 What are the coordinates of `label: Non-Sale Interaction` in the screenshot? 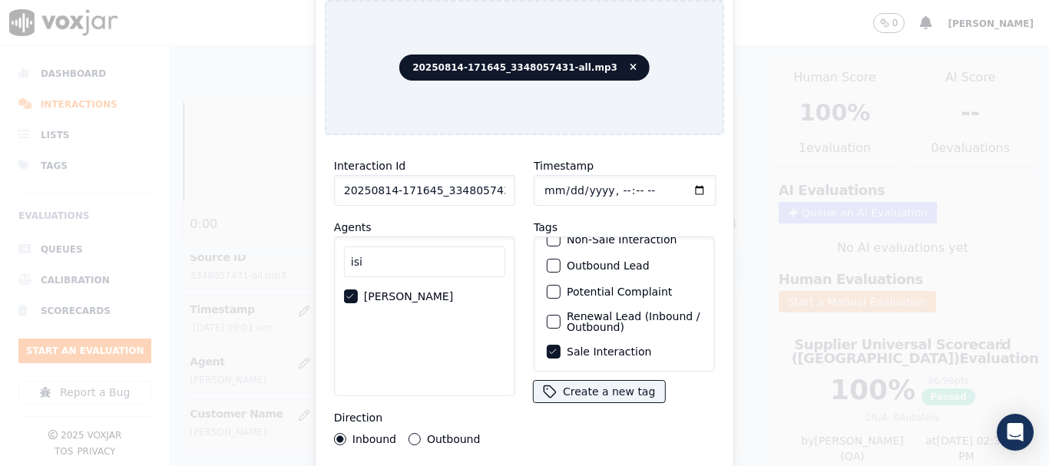 It's located at (621, 240).